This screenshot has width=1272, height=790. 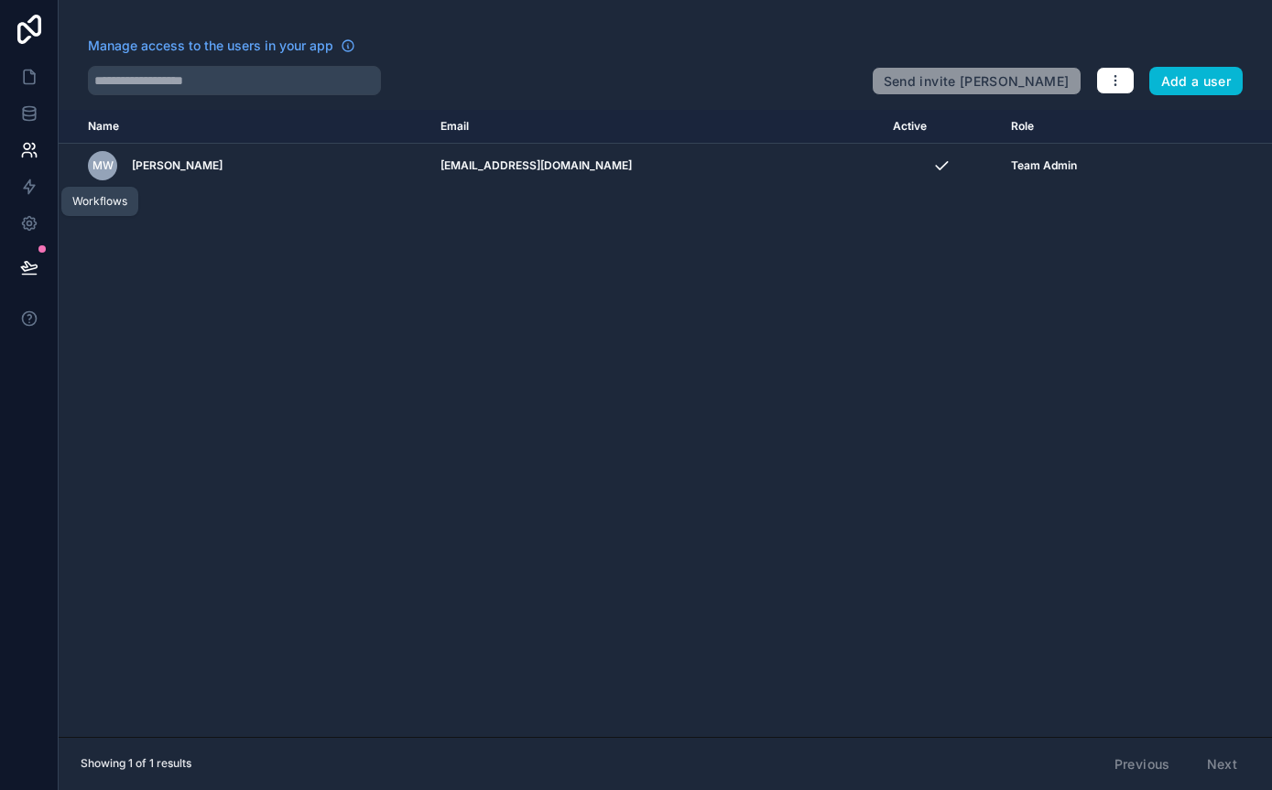 I want to click on div: Workflows, so click(x=100, y=201).